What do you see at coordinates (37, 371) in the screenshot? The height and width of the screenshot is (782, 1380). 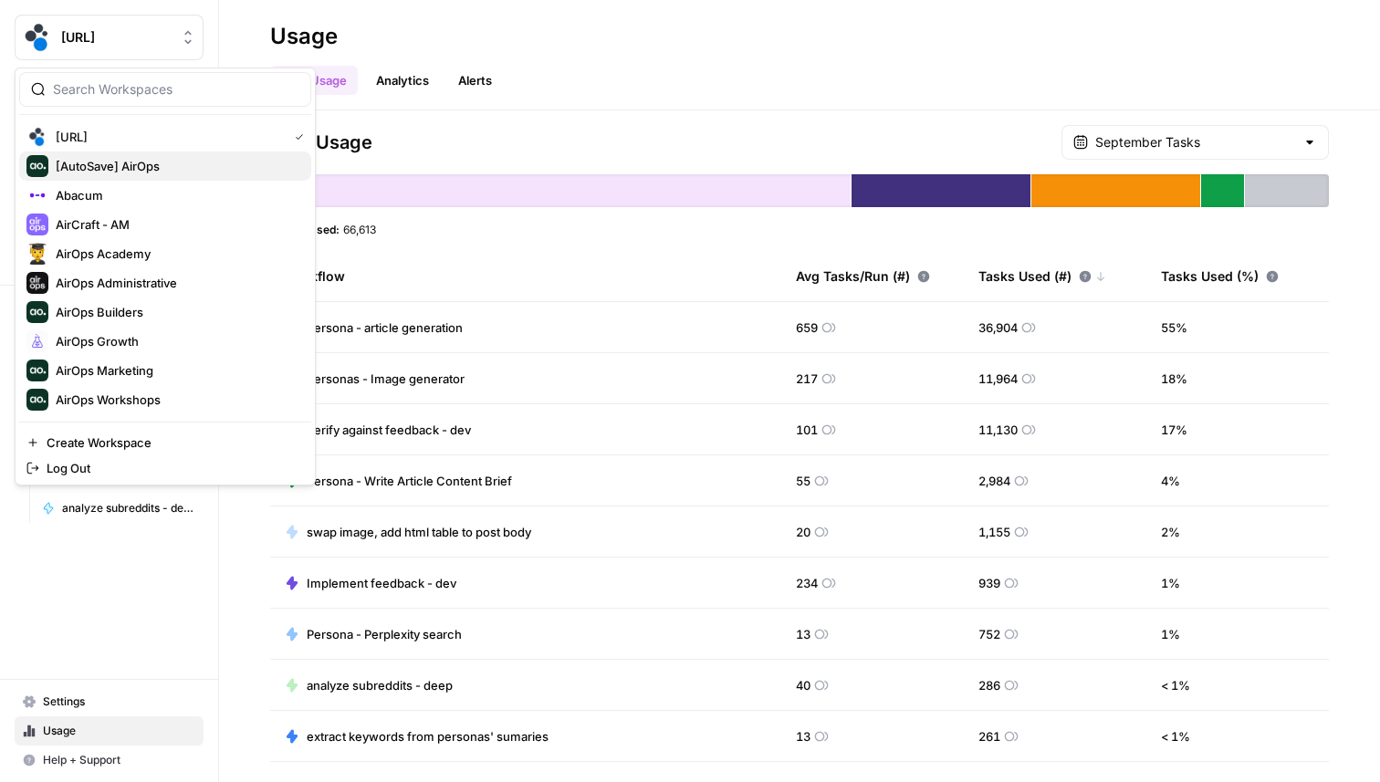 I see `img: AirOps Marketing Logo` at bounding box center [37, 371].